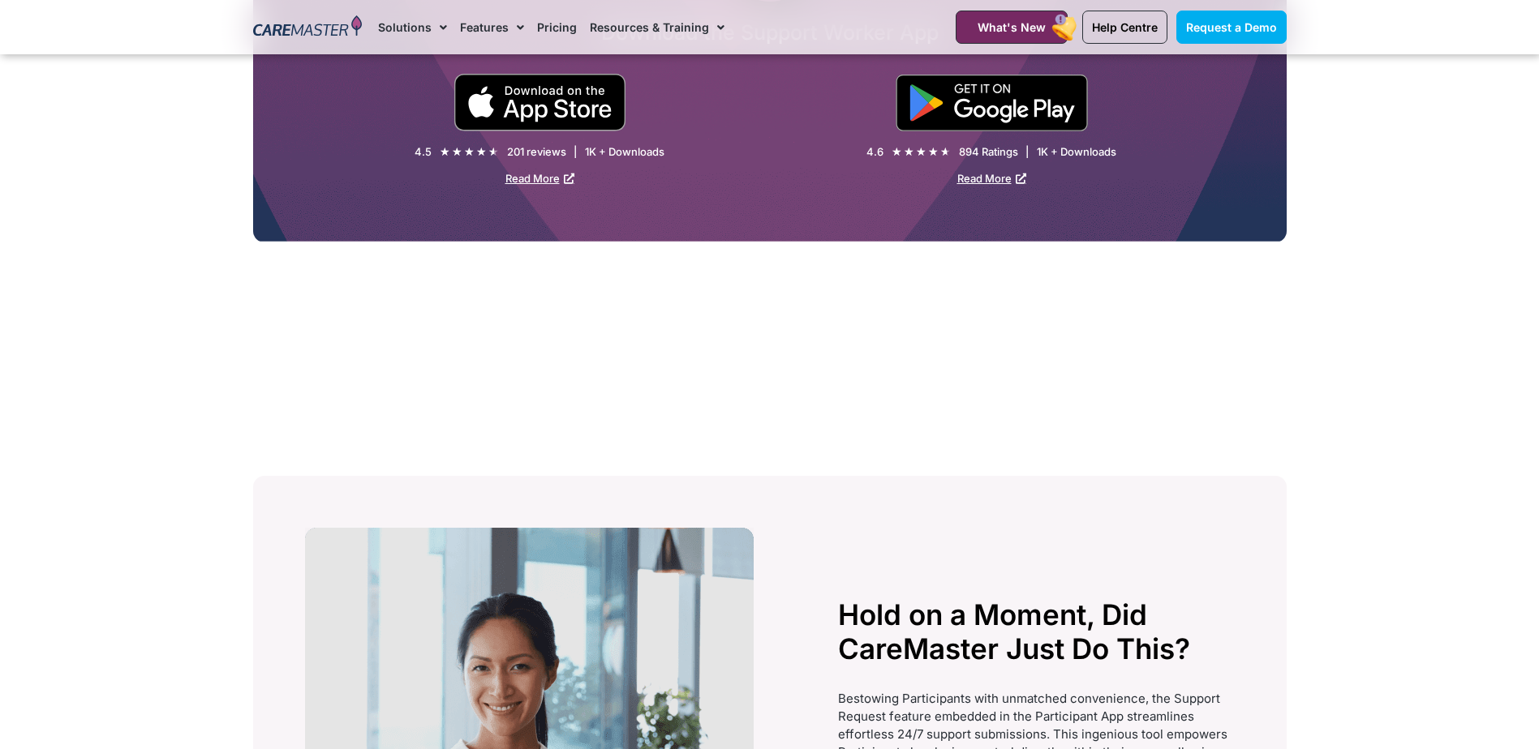 Image resolution: width=1539 pixels, height=749 pixels. What do you see at coordinates (586, 152) in the screenshot?
I see `div: 201 reviews | 1K + Downloads` at bounding box center [586, 152].